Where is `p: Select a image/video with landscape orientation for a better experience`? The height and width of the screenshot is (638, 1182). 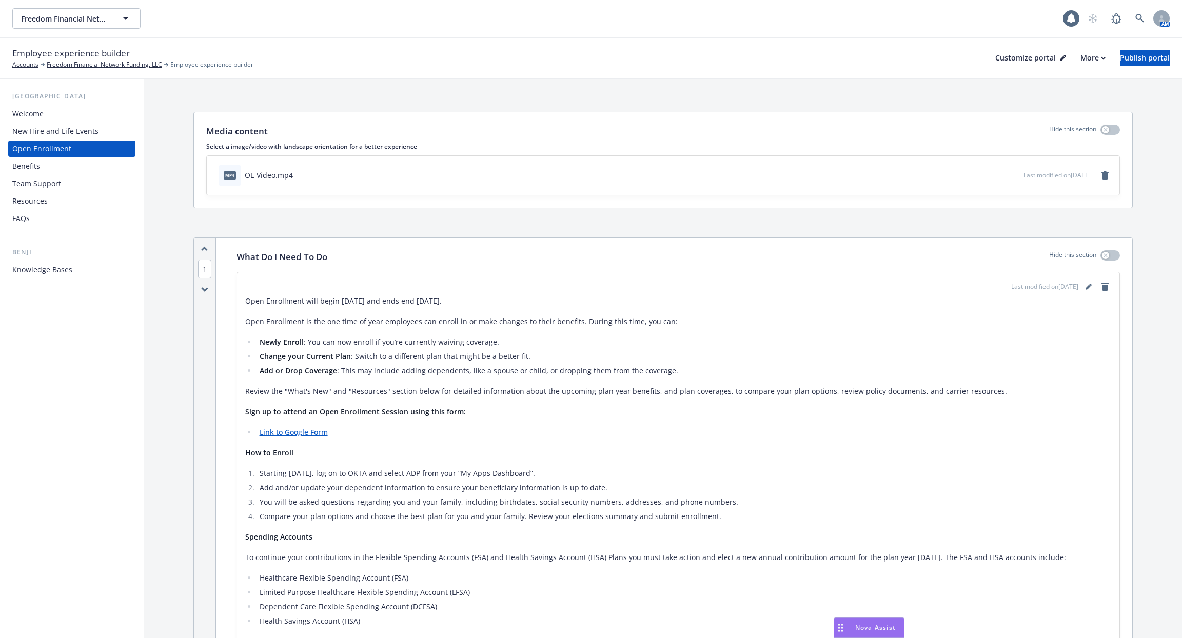 p: Select a image/video with landscape orientation for a better experience is located at coordinates (663, 146).